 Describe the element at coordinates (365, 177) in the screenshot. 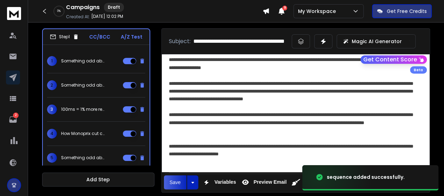

I see `div: sequence added successfully.` at that location.